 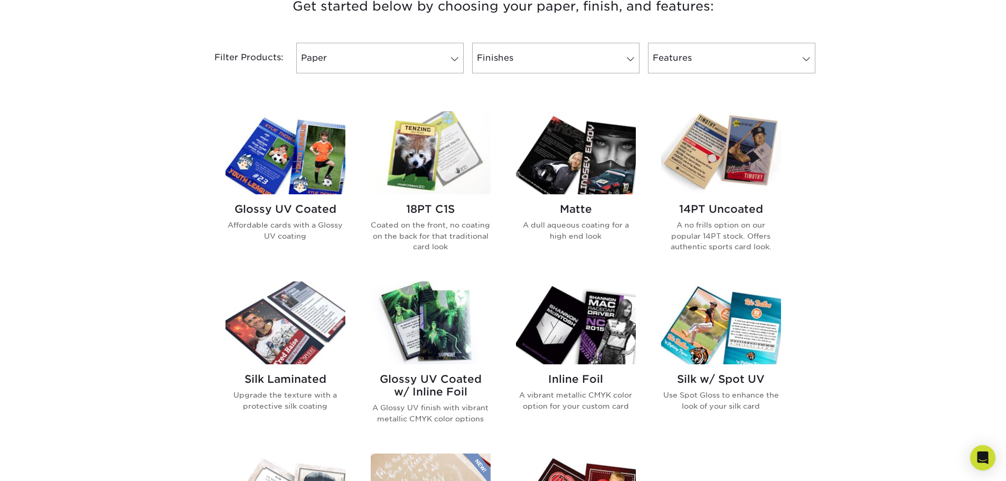 What do you see at coordinates (721, 209) in the screenshot?
I see `h2: 14PT Uncoated` at bounding box center [721, 209].